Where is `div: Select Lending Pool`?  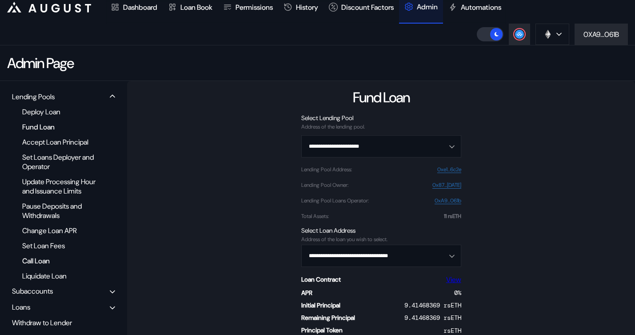 div: Select Lending Pool is located at coordinates (381, 118).